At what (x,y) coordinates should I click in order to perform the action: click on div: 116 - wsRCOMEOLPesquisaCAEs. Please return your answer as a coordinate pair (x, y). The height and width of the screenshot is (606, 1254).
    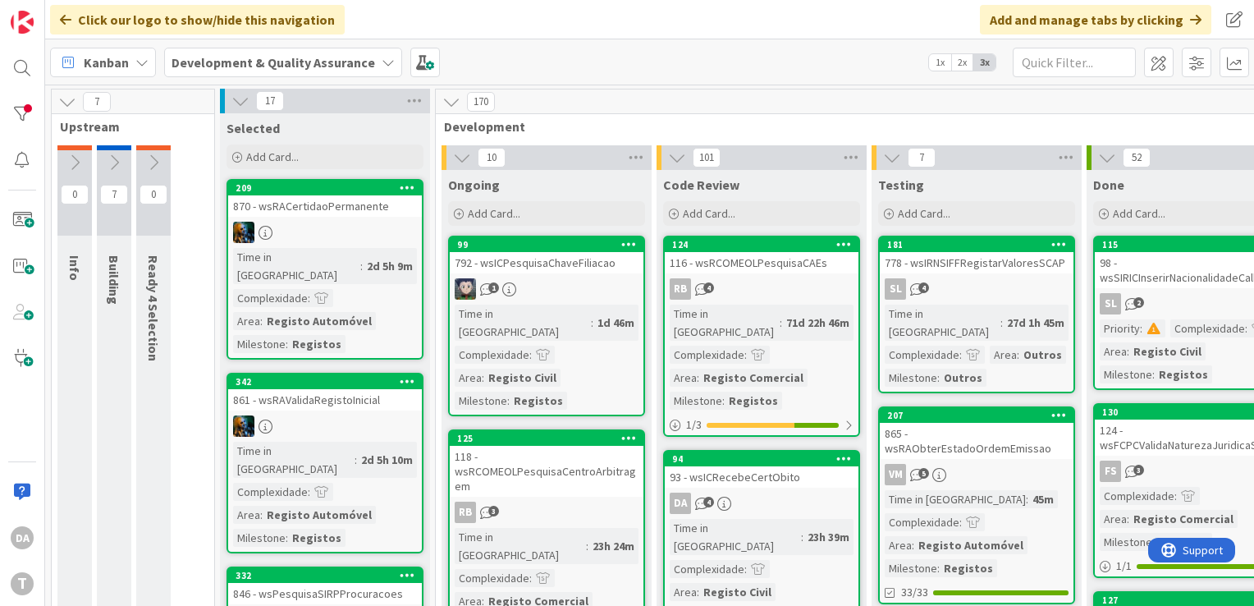
    Looking at the image, I should click on (762, 263).